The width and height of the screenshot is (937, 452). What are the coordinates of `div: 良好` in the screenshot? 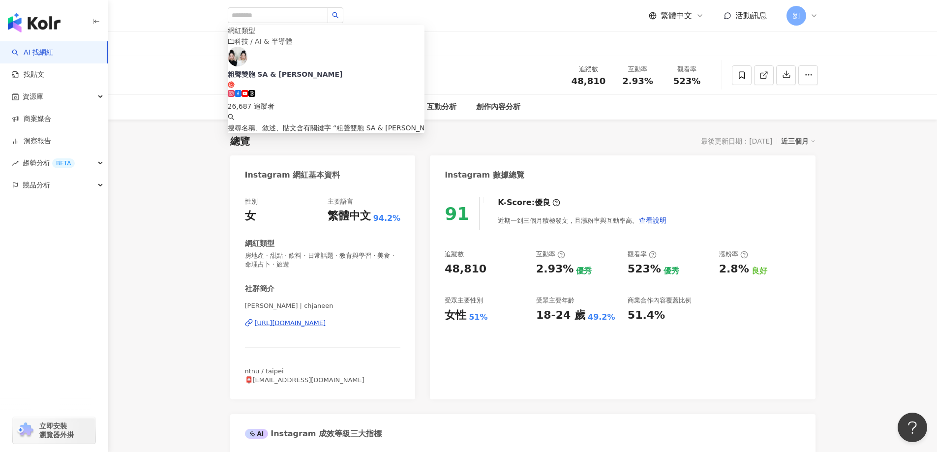 It's located at (760, 271).